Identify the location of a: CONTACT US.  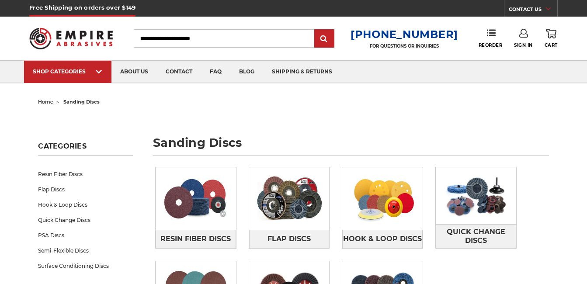
(533, 10).